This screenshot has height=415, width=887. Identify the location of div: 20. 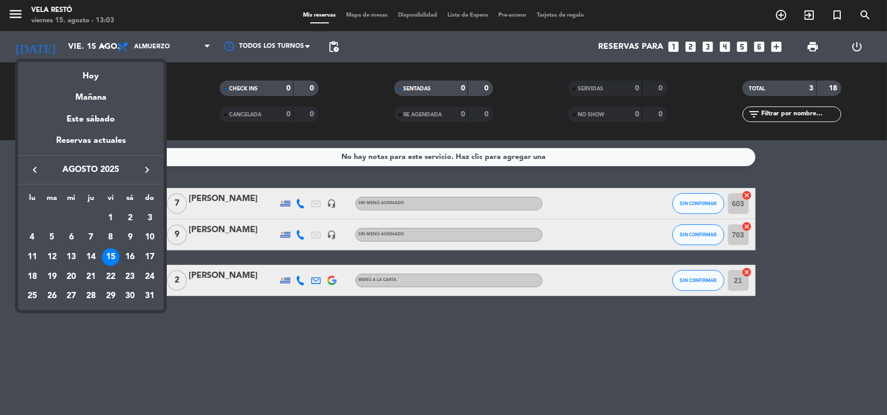
(71, 277).